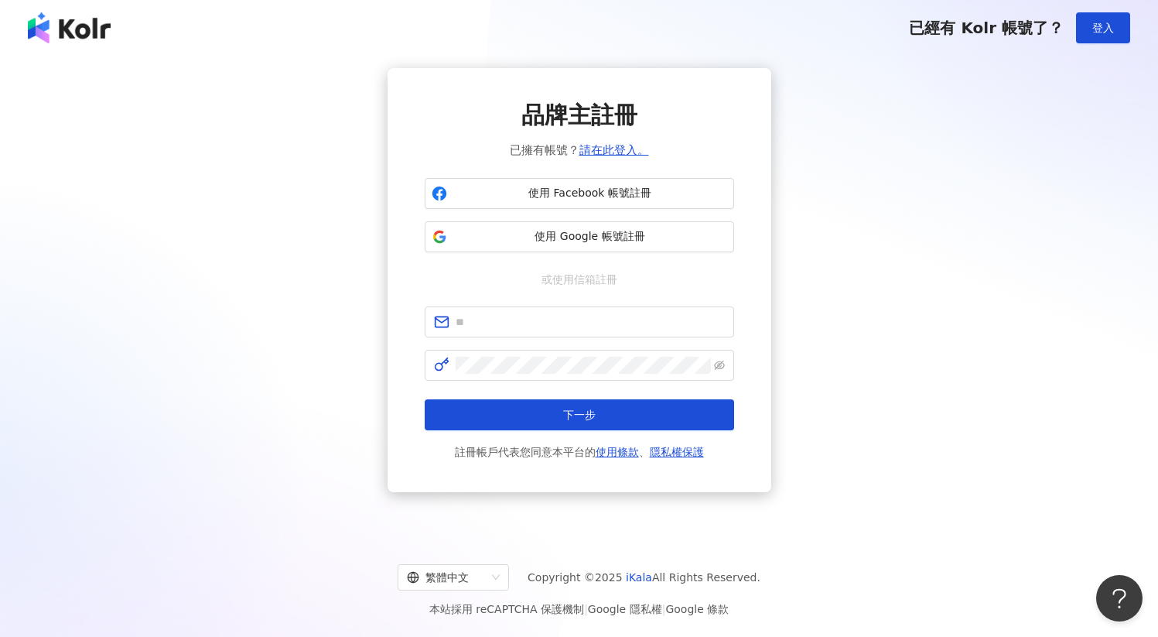 The width and height of the screenshot is (1158, 637). What do you see at coordinates (720, 365) in the screenshot?
I see `span: eye-invisible` at bounding box center [720, 365].